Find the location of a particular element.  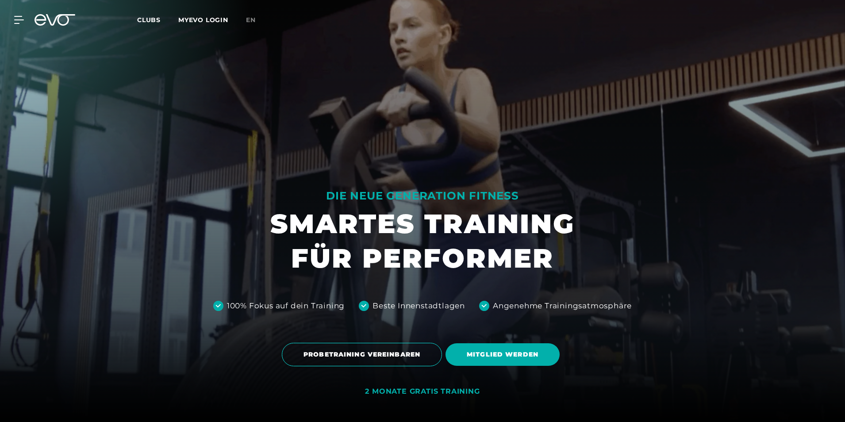

div: 2 MONATE GRATIS TRAINING is located at coordinates (422, 391).